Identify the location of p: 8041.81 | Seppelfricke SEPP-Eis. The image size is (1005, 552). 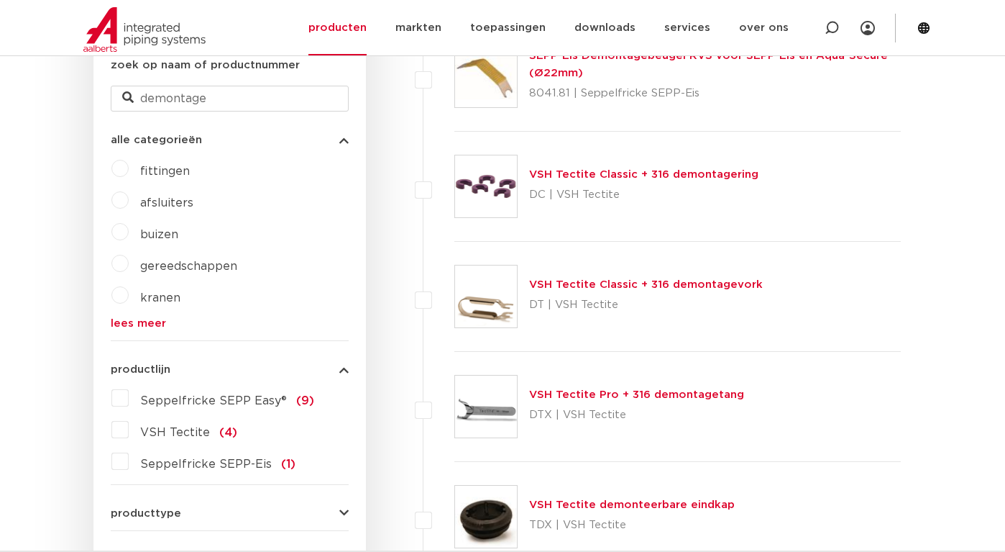
(715, 93).